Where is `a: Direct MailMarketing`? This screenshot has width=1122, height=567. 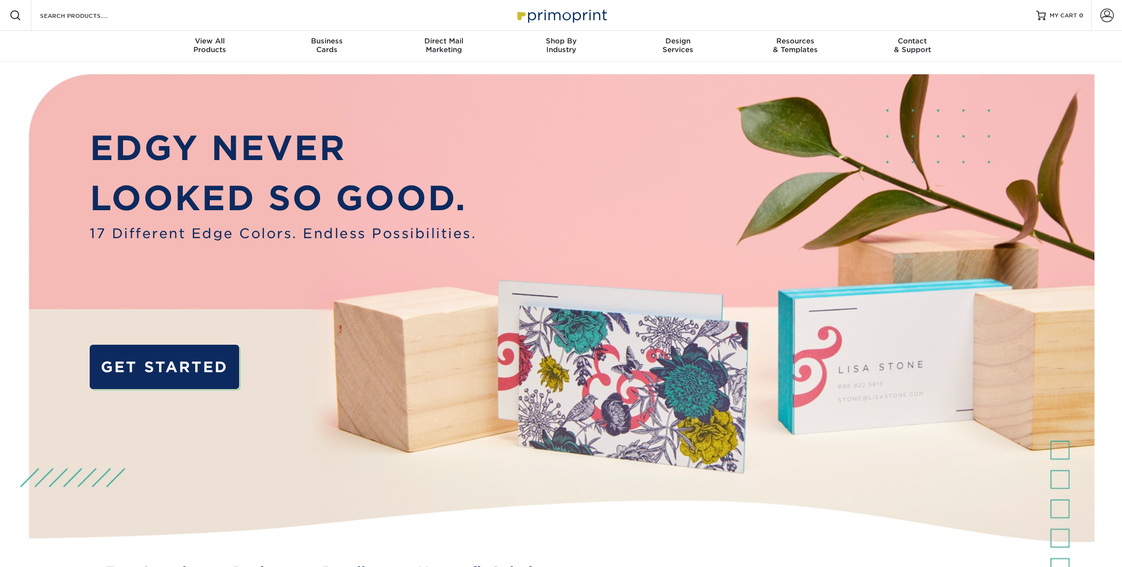
a: Direct MailMarketing is located at coordinates (444, 46).